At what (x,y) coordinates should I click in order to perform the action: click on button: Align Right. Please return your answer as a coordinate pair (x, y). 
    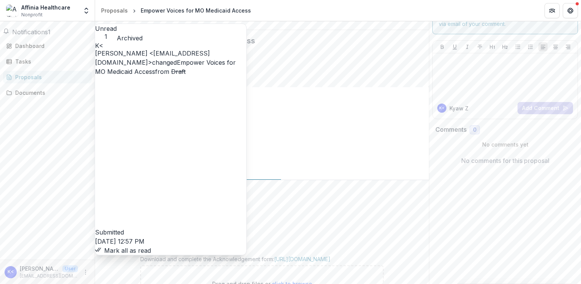
    Looking at the image, I should click on (568, 47).